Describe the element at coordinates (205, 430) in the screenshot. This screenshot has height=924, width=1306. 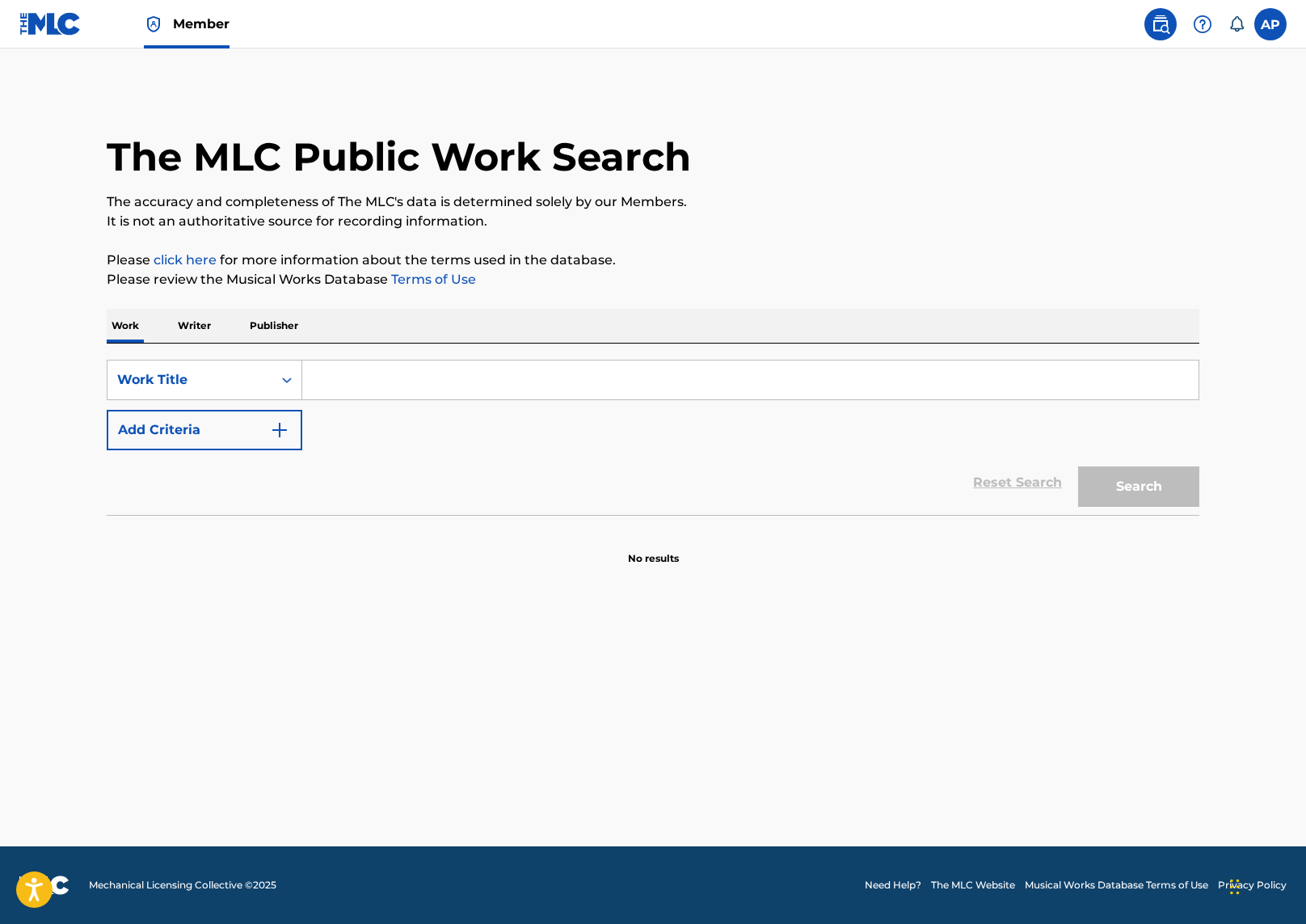
I see `button: Add Criteria` at that location.